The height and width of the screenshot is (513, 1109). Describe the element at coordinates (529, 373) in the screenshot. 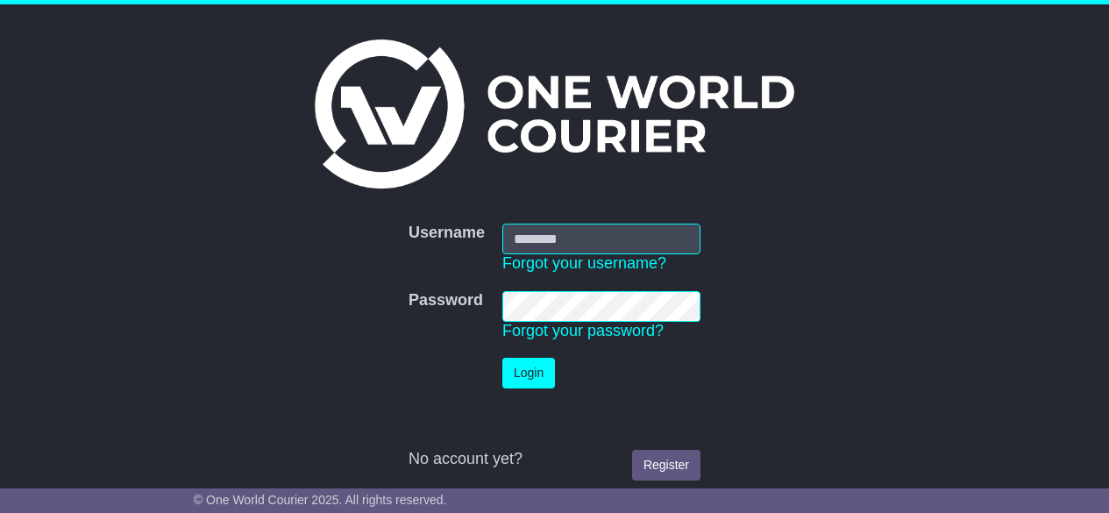

I see `button: Login` at that location.